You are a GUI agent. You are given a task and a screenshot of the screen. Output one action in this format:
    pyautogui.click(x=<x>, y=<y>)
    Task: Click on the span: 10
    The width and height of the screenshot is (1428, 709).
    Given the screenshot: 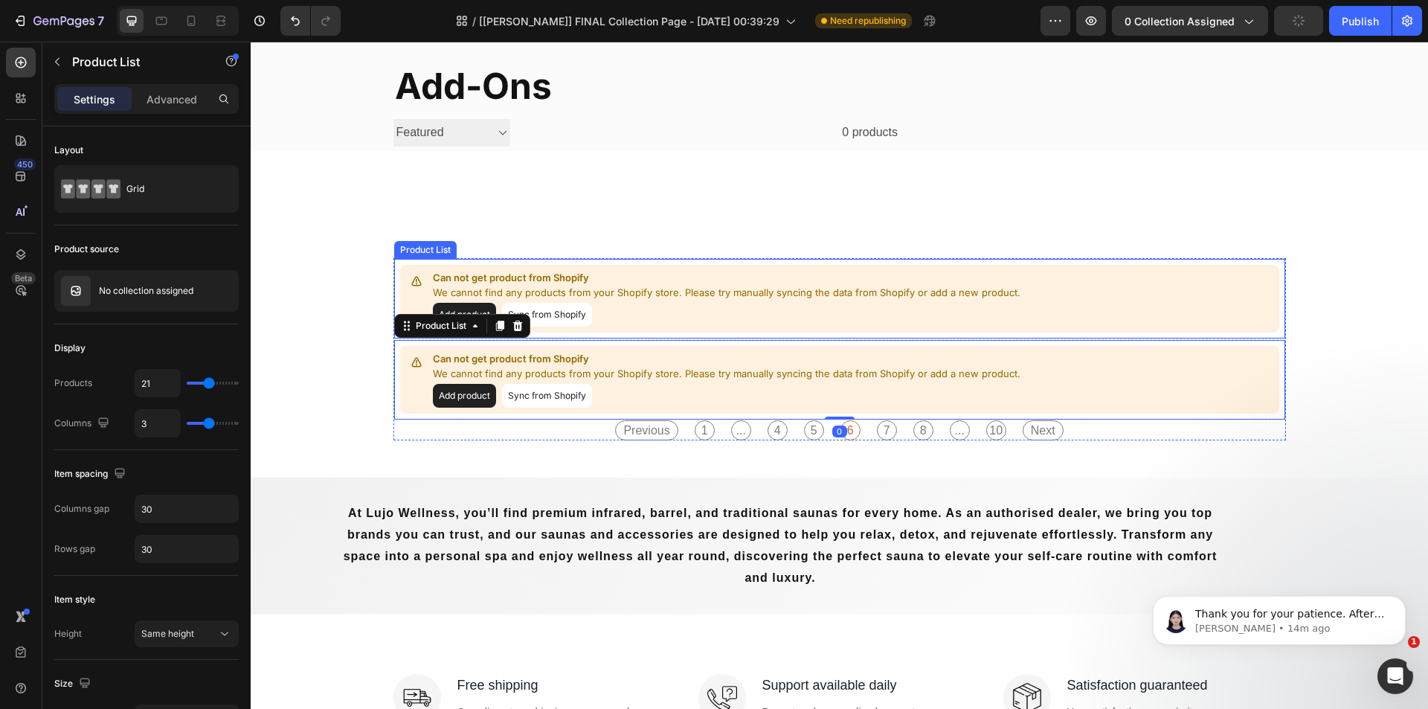 What is the action you would take?
    pyautogui.click(x=745, y=388)
    